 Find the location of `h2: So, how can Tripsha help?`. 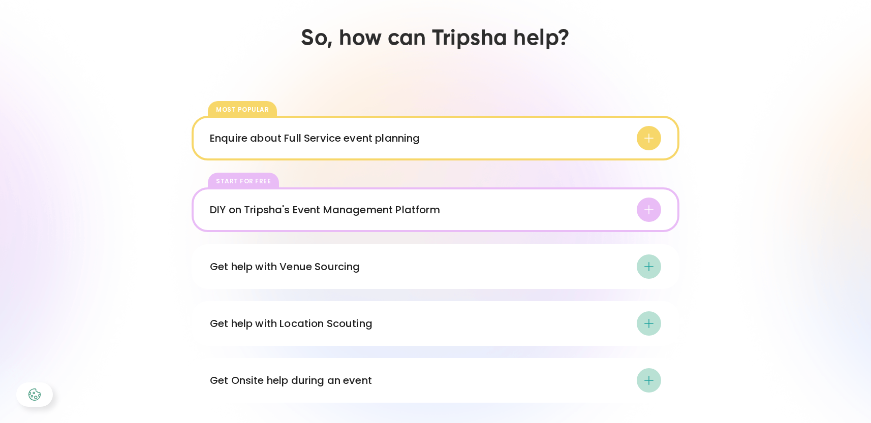

h2: So, how can Tripsha help? is located at coordinates (435, 39).